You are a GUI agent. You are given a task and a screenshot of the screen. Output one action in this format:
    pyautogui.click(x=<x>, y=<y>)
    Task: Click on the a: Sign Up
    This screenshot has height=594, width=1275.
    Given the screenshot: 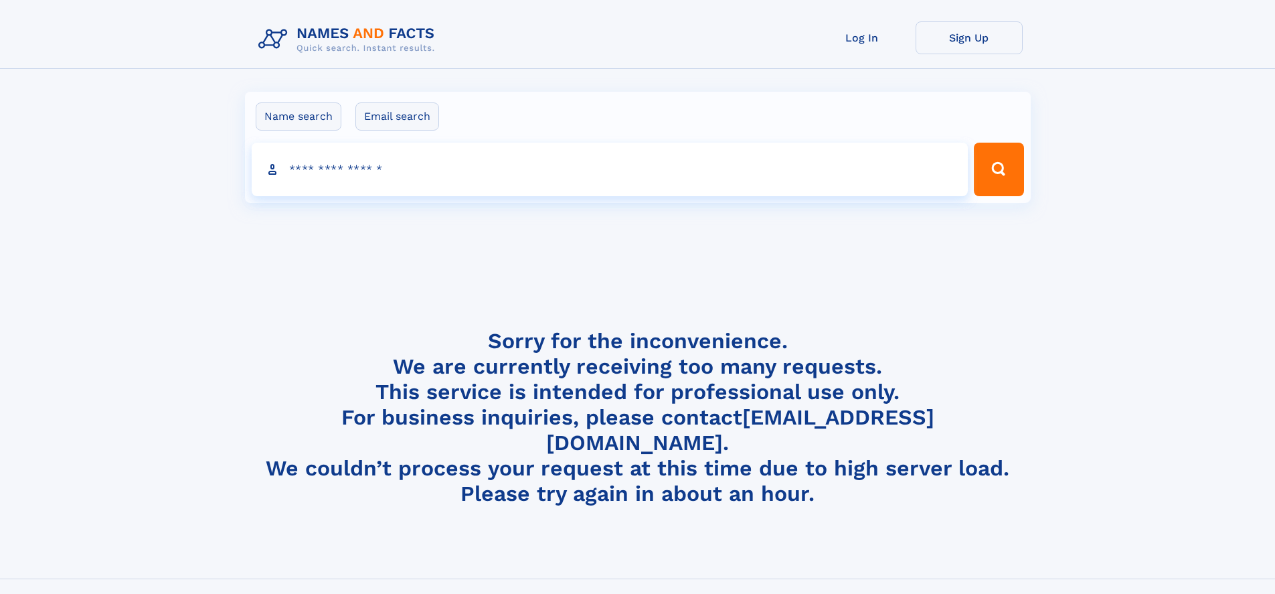 What is the action you would take?
    pyautogui.click(x=969, y=37)
    